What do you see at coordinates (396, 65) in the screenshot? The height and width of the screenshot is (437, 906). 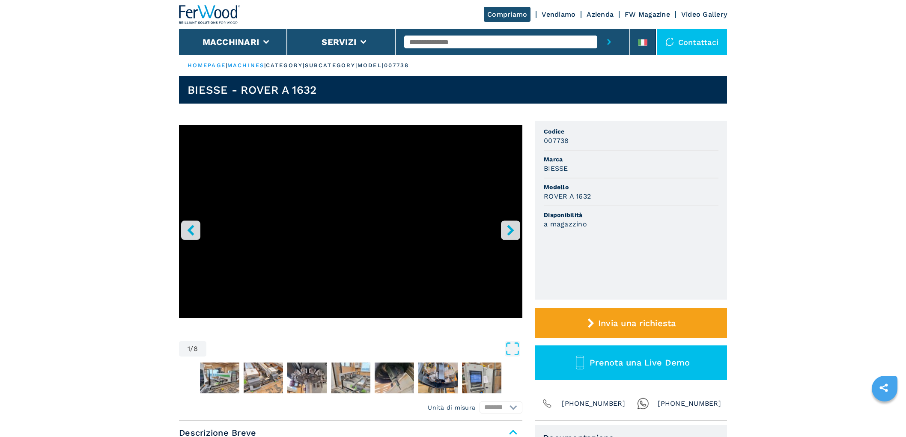 I see `p: 007738` at bounding box center [396, 65].